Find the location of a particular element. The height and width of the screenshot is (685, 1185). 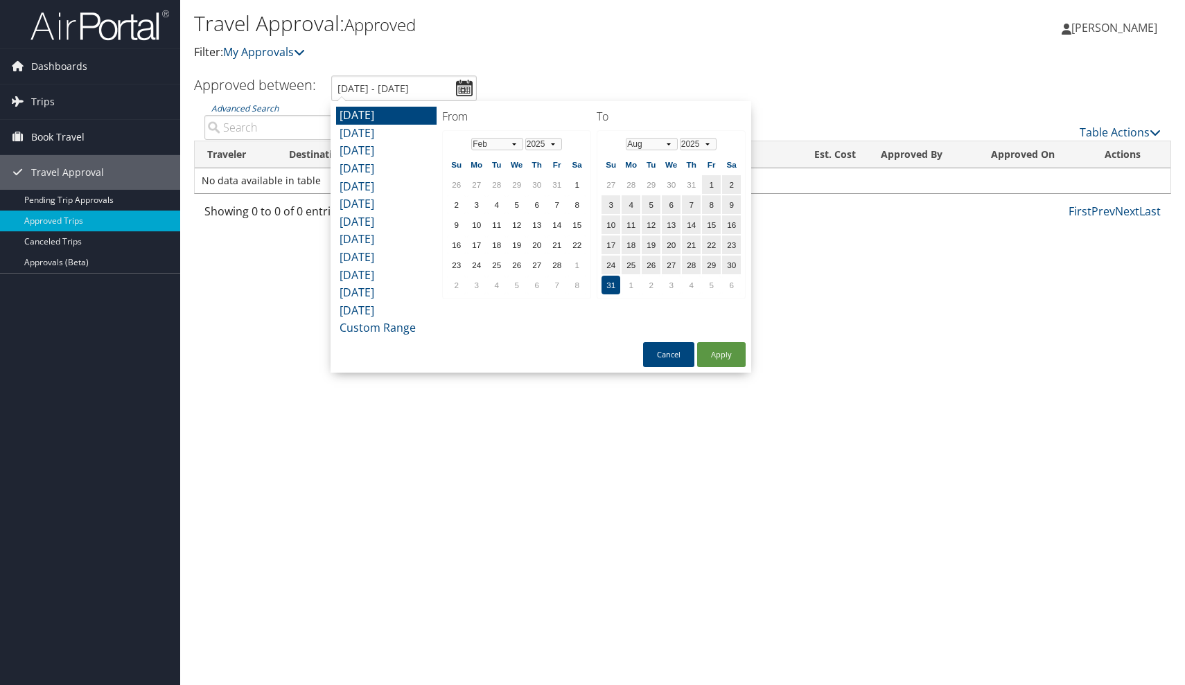

td: 17 is located at coordinates (476, 245).